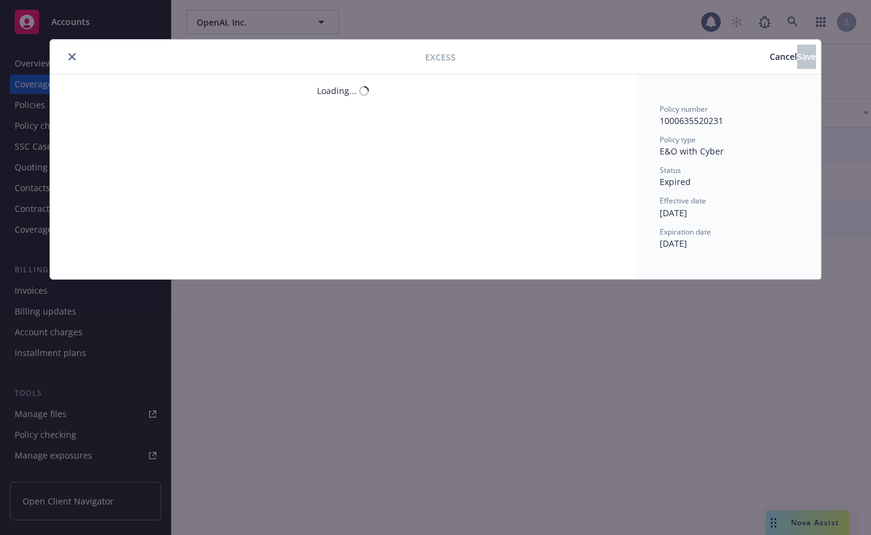  Describe the element at coordinates (806, 57) in the screenshot. I see `button: Save` at that location.